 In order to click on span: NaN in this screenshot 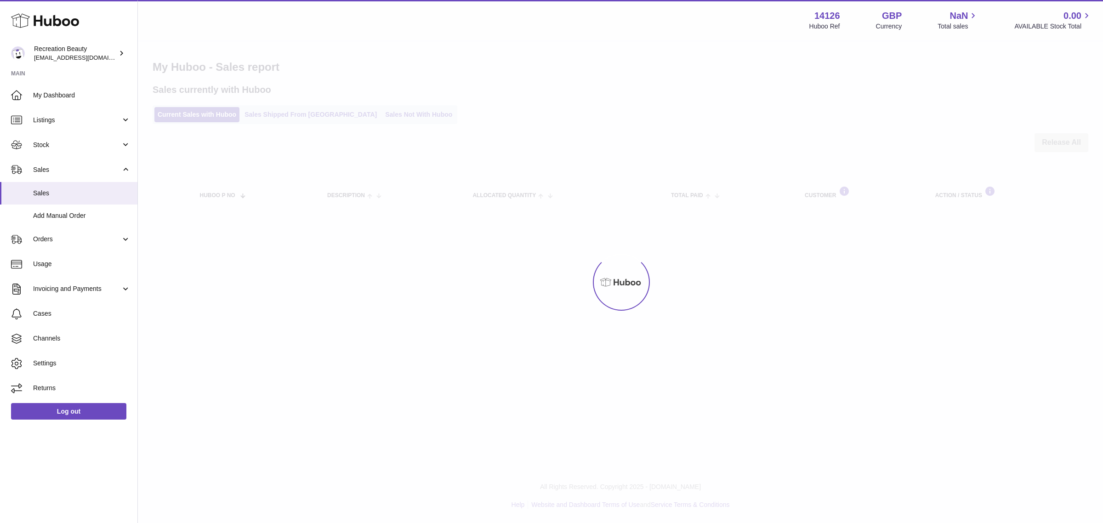, I will do `click(959, 16)`.